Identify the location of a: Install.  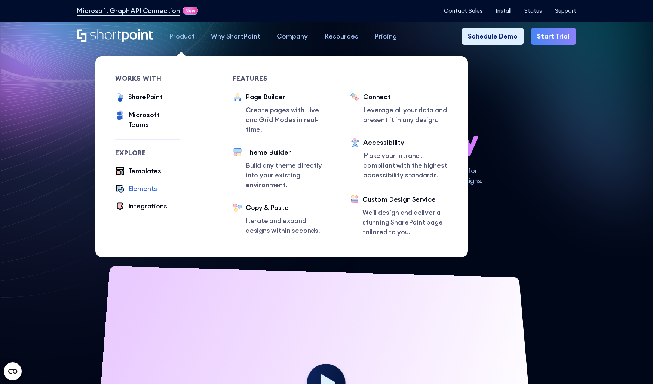
(504, 11).